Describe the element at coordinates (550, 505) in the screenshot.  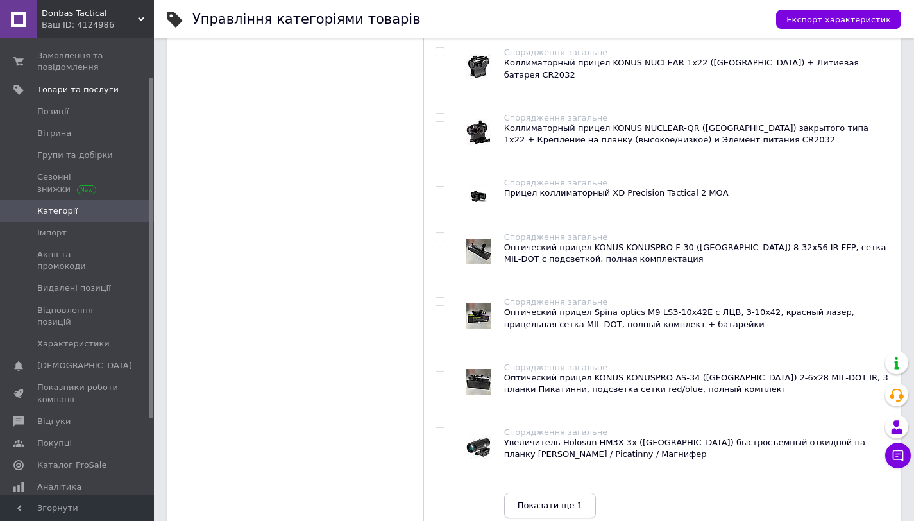
I see `span: Показати ще 1` at that location.